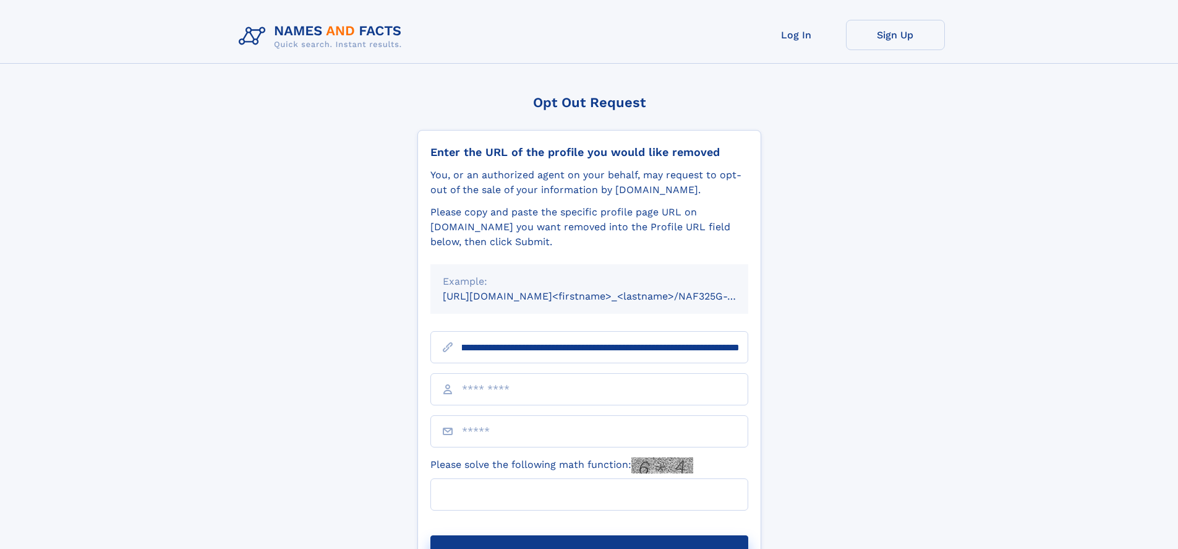  I want to click on a: Log In, so click(797, 35).